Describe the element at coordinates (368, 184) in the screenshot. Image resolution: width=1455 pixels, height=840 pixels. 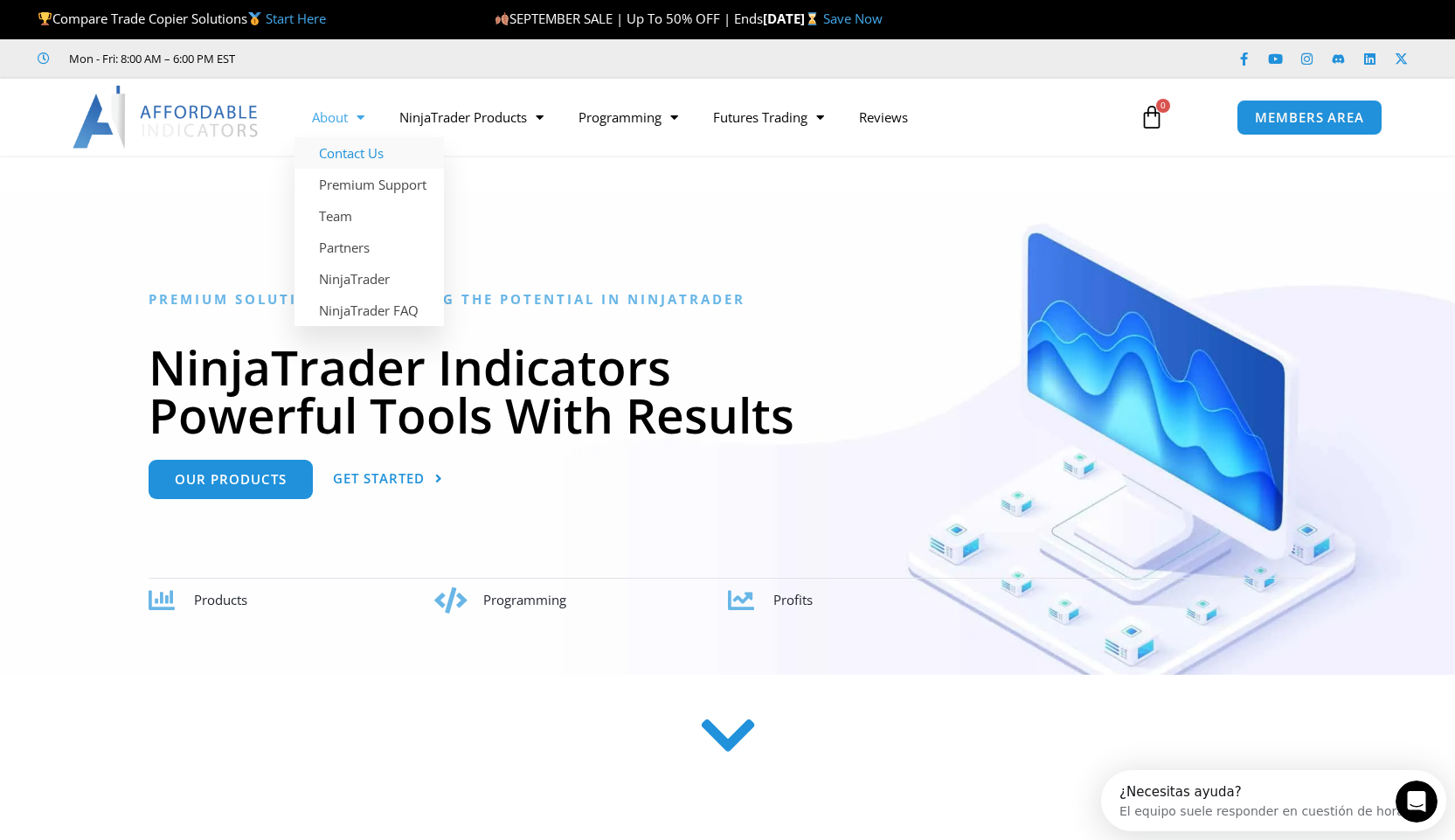
I see `a: Premium Support` at that location.